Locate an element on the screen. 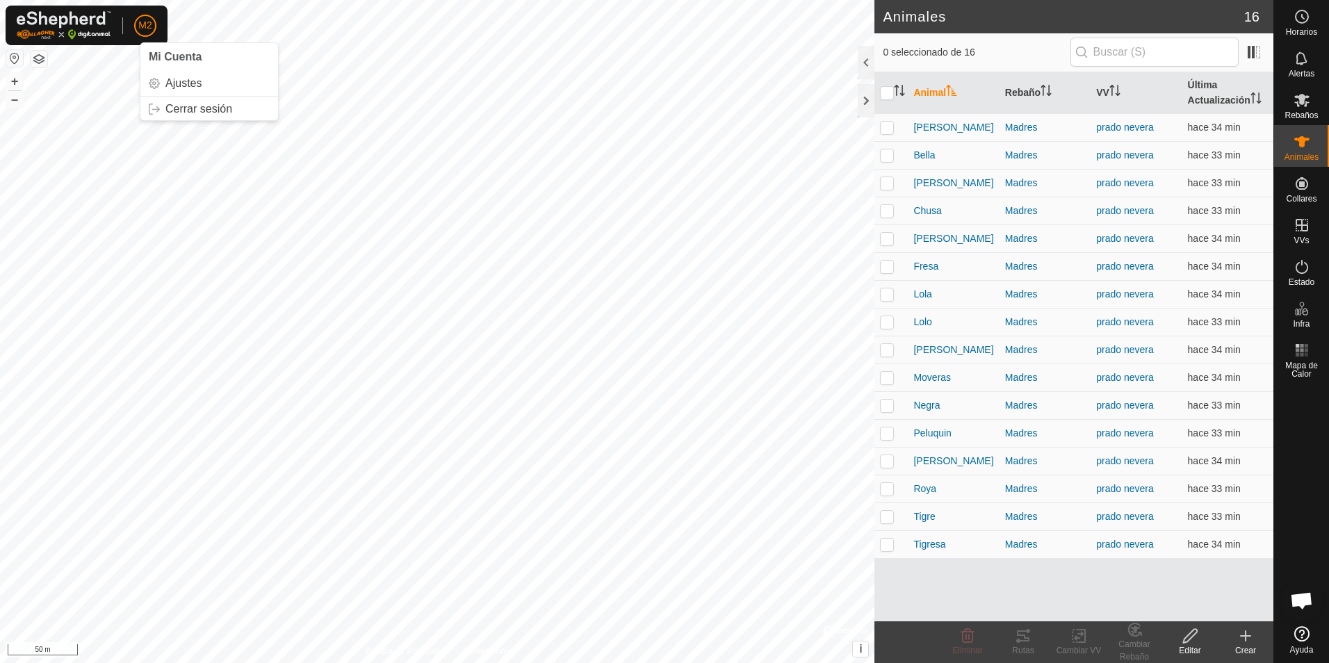  span: Cerrar sesión is located at coordinates (199, 109).